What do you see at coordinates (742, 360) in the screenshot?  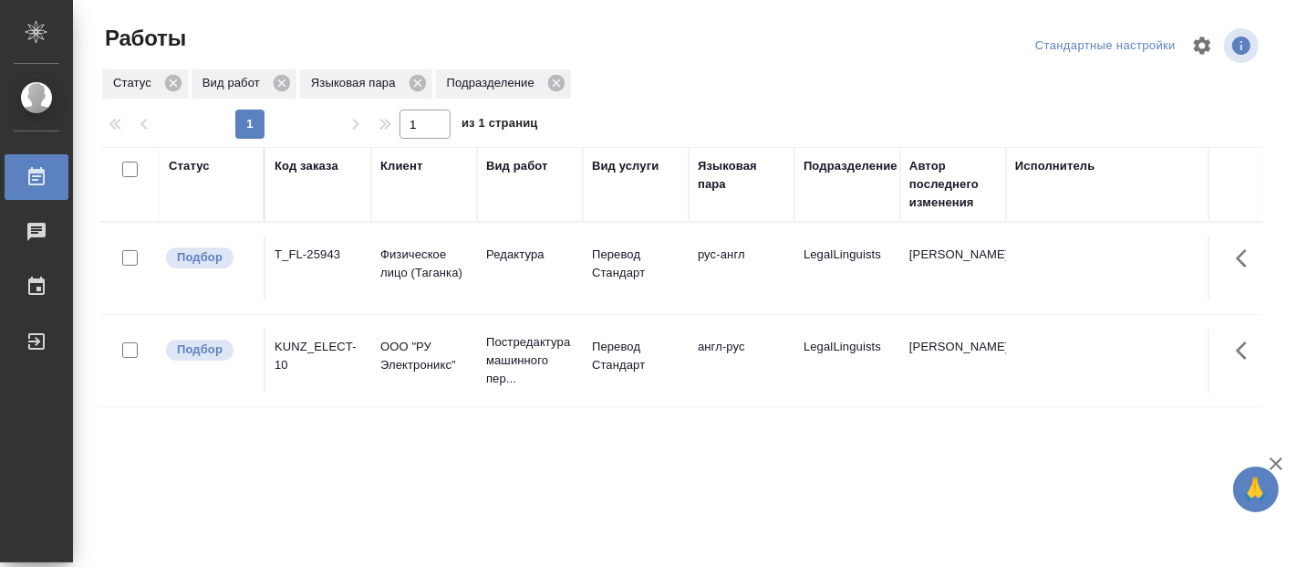 I see `td: англ-рус` at bounding box center [742, 360].